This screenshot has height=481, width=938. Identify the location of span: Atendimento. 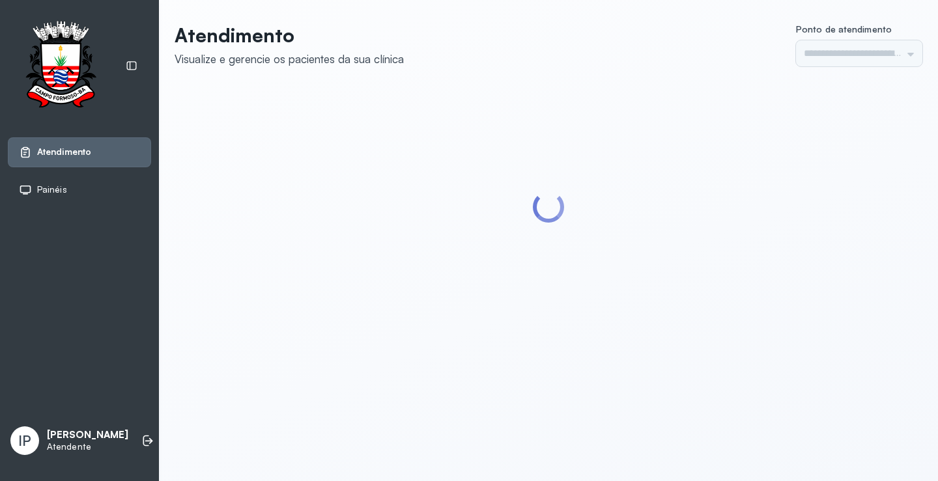
(64, 152).